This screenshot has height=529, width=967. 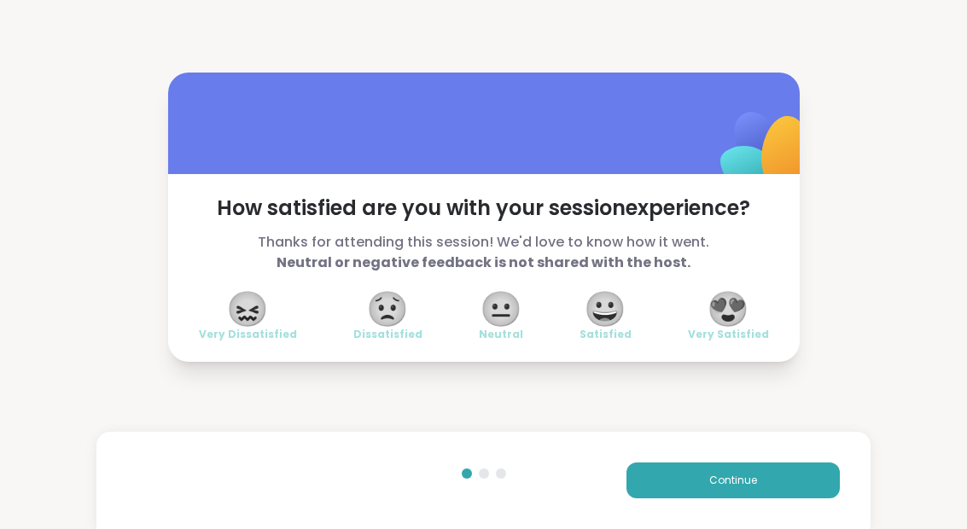 I want to click on span: Continue, so click(x=733, y=481).